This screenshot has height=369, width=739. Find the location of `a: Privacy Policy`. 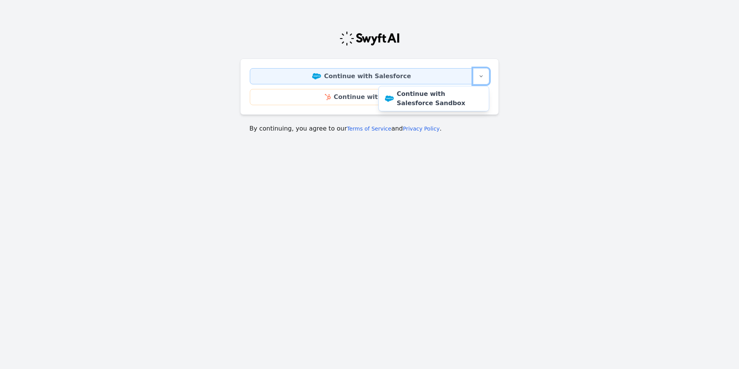

a: Privacy Policy is located at coordinates (421, 129).